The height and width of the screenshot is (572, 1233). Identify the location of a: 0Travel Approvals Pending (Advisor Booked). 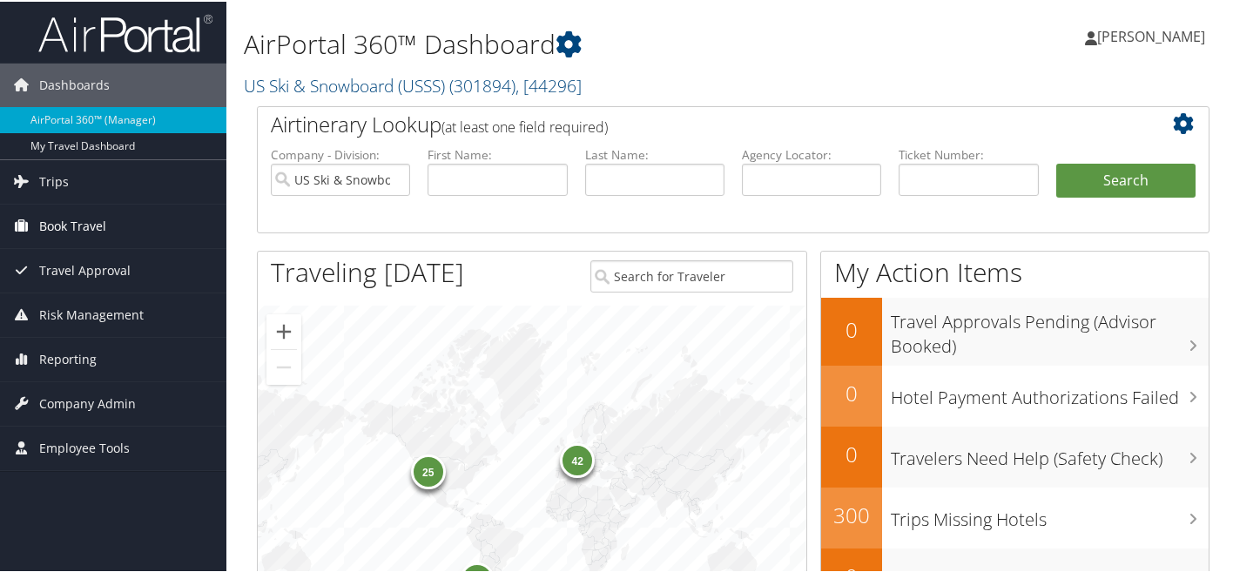
(1014, 329).